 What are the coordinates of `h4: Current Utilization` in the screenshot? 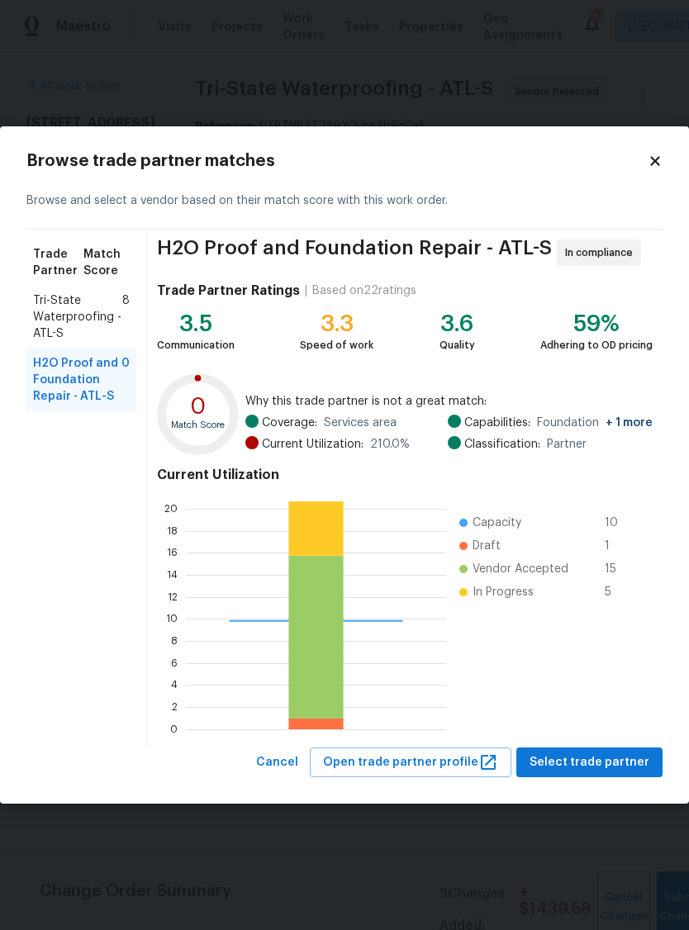 It's located at (405, 475).